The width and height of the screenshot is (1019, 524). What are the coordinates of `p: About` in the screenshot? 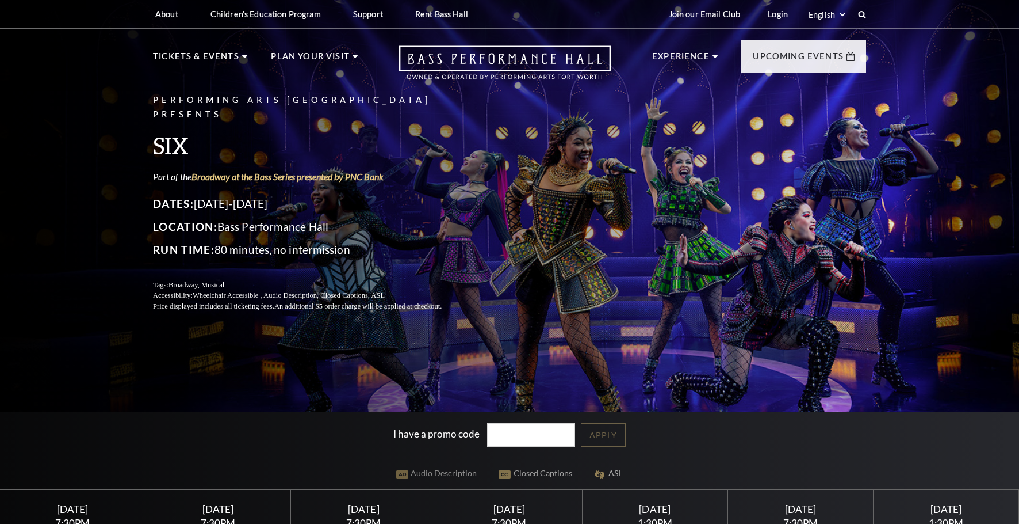 It's located at (167, 14).